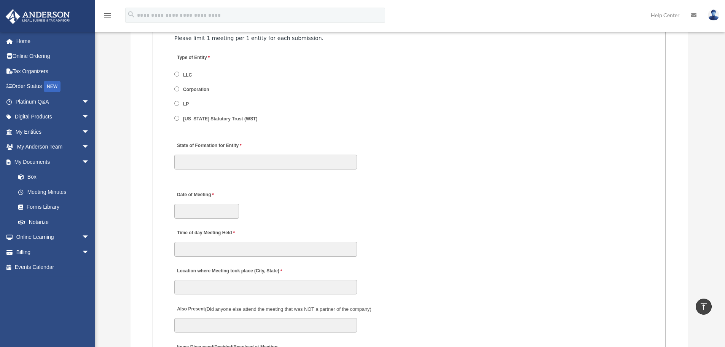 Image resolution: width=725 pixels, height=347 pixels. I want to click on label: Date of Meeting, so click(211, 195).